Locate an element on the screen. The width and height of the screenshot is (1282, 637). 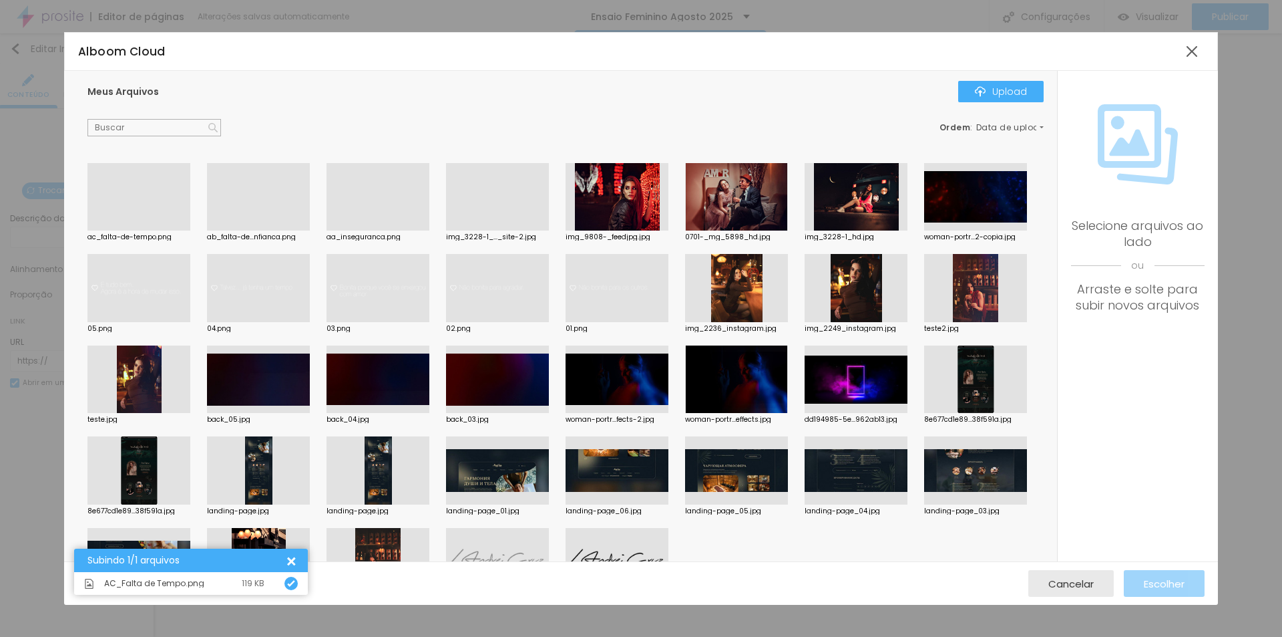
button: Cancelar is located at coordinates (1071, 583).